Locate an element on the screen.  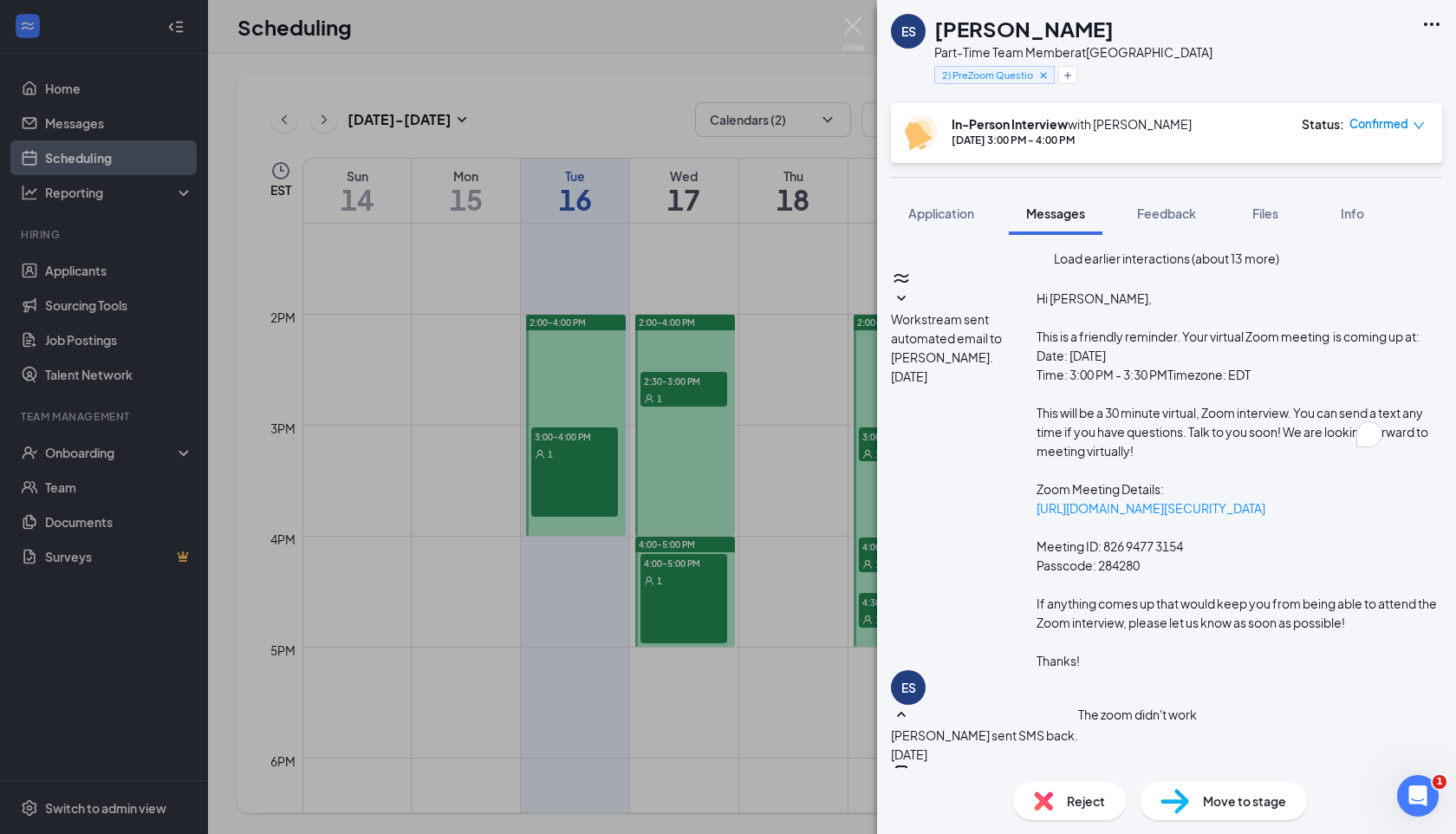
p: This will be a 30 minute virtual, Zoom interview. You can send a text any time if you have questi... is located at coordinates (1239, 432).